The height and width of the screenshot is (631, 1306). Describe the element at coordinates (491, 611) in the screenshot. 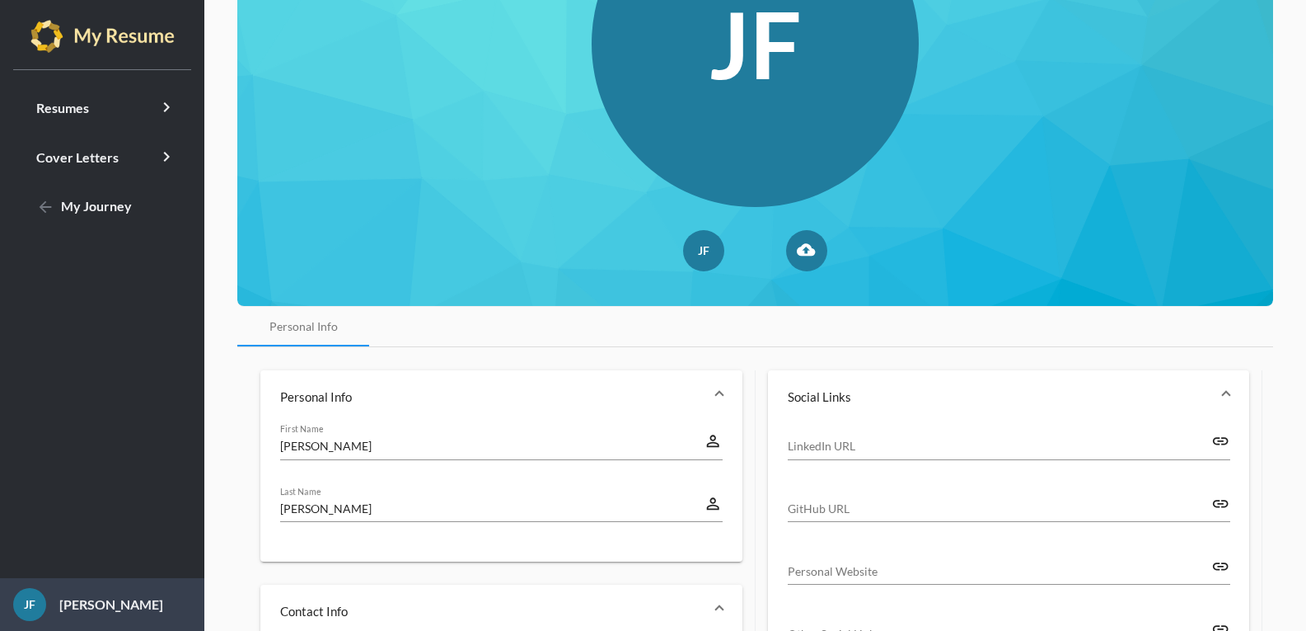

I see `mat-panel-title: Contact Info` at that location.